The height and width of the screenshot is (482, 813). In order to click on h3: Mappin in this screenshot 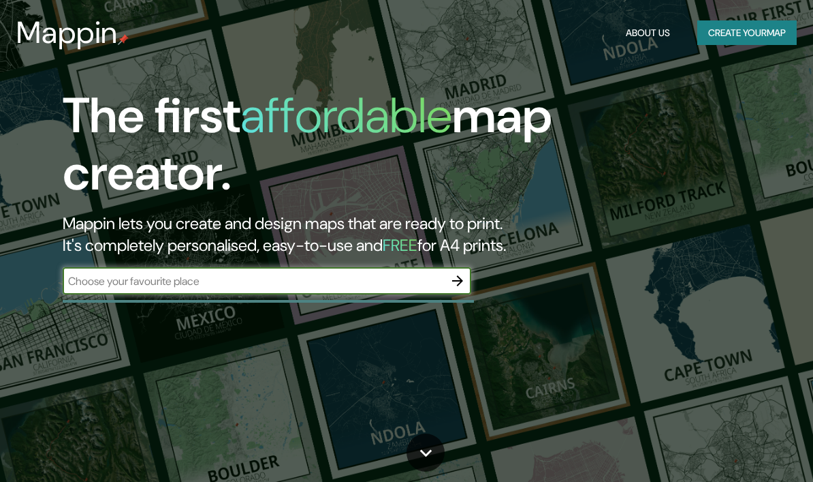, I will do `click(67, 33)`.